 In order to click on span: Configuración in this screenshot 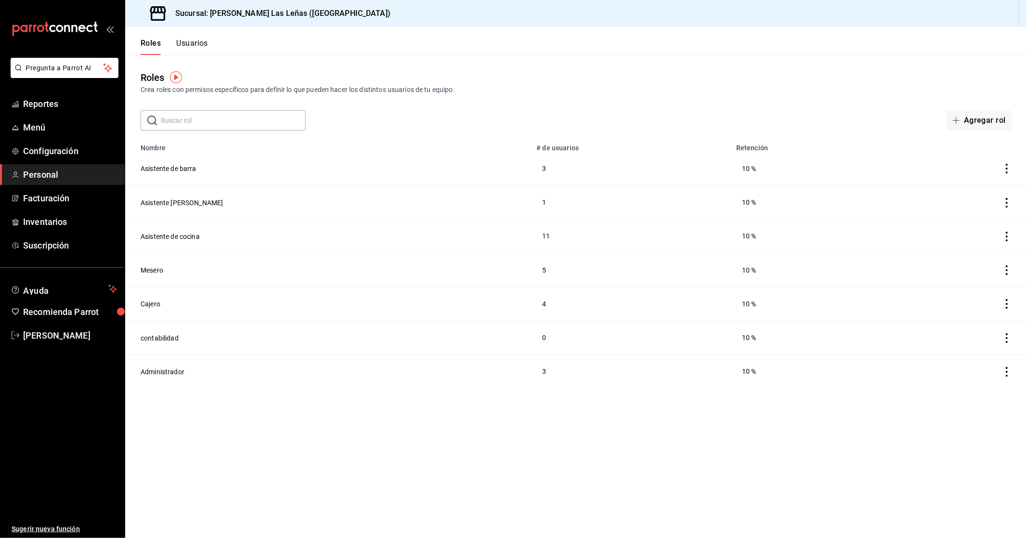, I will do `click(70, 151)`.